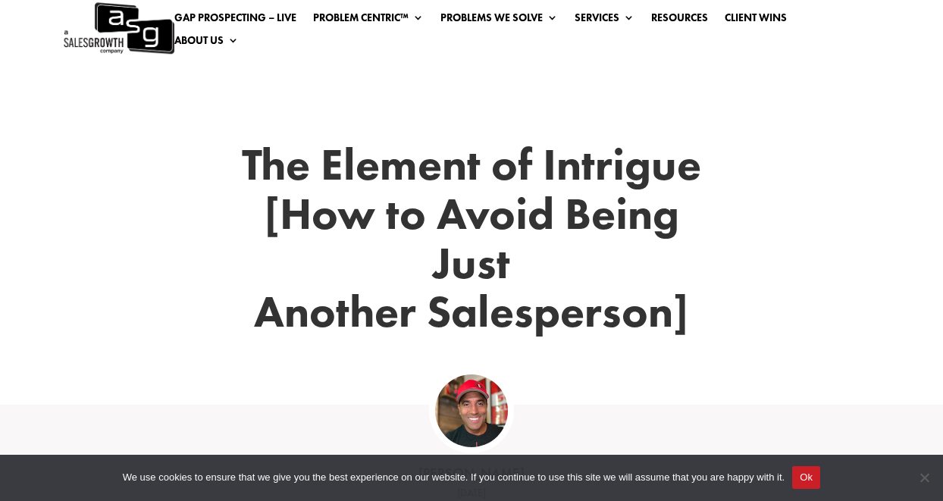 The image size is (943, 501). Describe the element at coordinates (756, 20) in the screenshot. I see `a: Client Wins` at that location.